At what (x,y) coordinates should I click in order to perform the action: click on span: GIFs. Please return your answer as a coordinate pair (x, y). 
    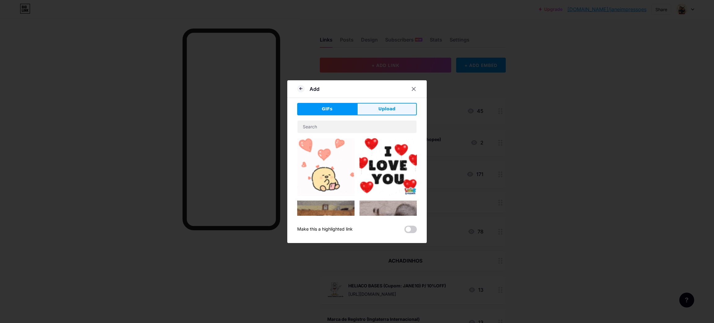
    Looking at the image, I should click on (327, 109).